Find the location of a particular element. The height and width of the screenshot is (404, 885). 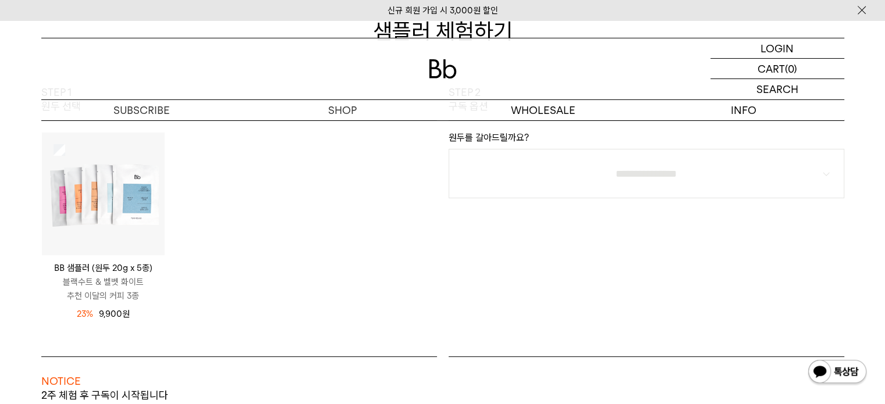

p: BB 샘플러 (원두 20g x 5종) is located at coordinates (103, 268).